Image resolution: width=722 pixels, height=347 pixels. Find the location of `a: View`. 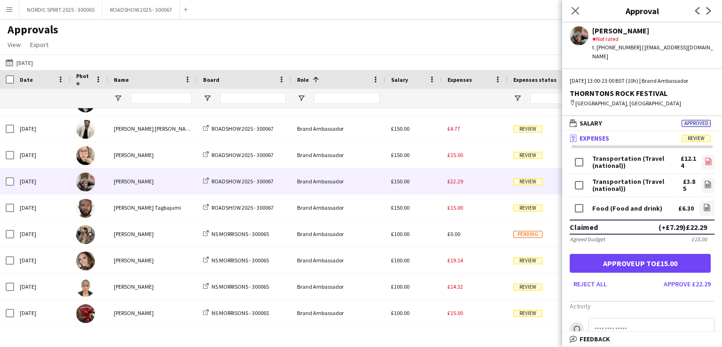

a: View is located at coordinates (14, 45).